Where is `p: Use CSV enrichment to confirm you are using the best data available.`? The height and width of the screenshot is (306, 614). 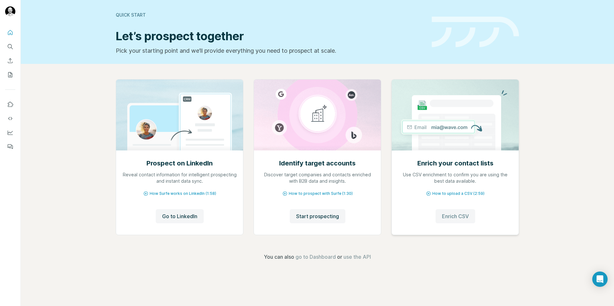
p: Use CSV enrichment to confirm you are using the best data available. is located at coordinates (455, 178).